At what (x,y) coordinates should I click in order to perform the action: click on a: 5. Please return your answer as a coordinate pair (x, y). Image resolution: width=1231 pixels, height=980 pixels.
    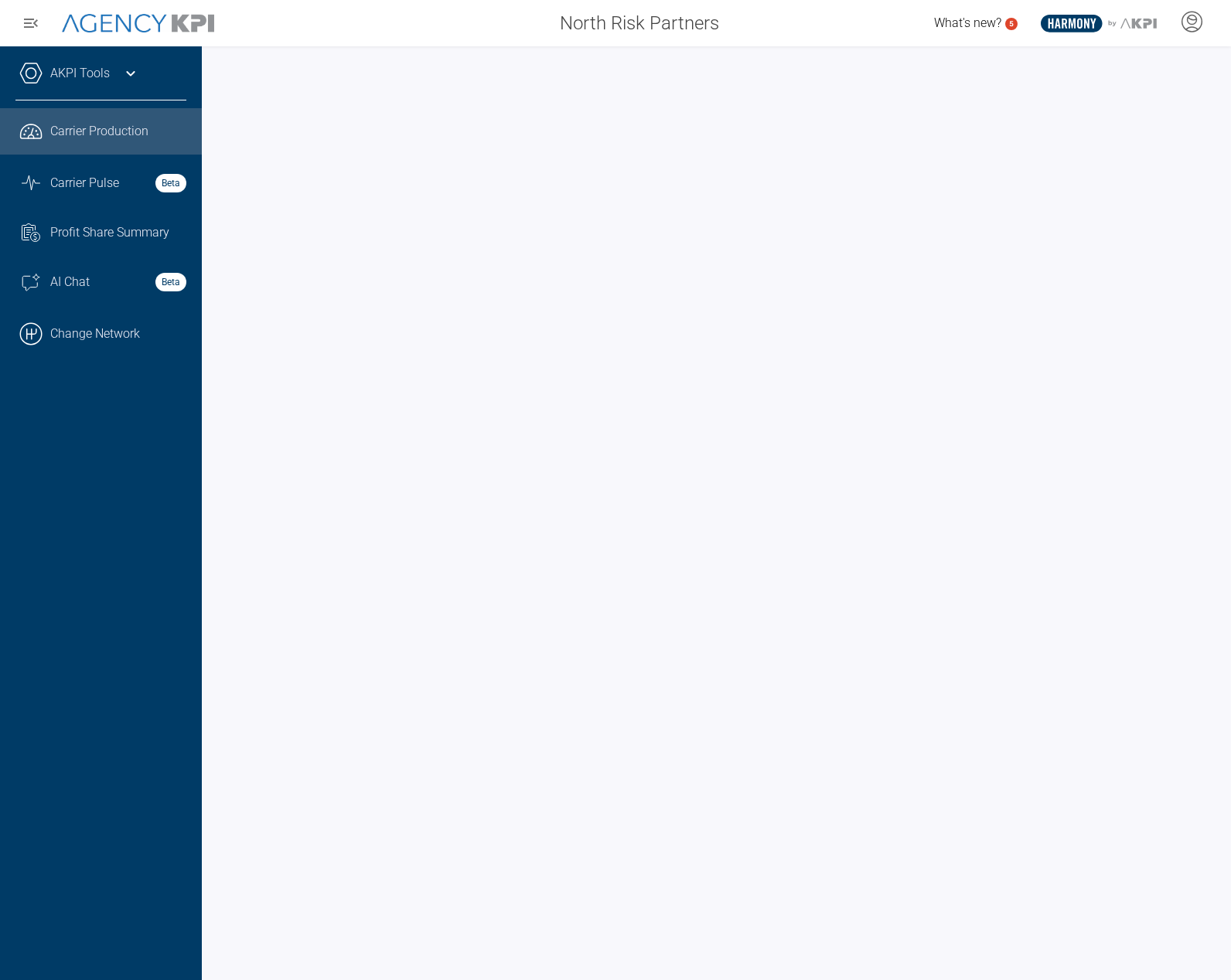
    Looking at the image, I should click on (1011, 24).